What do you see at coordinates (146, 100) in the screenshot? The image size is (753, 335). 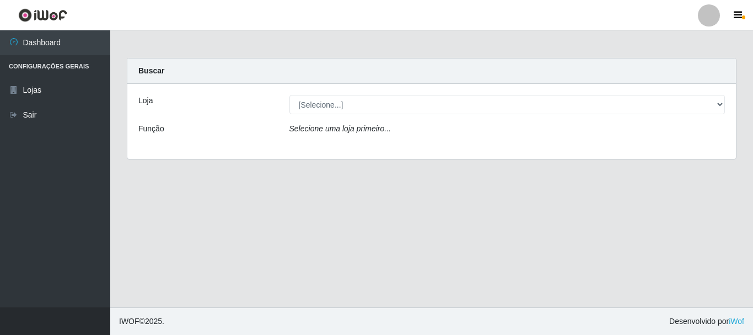 I see `label: Loja` at bounding box center [146, 100].